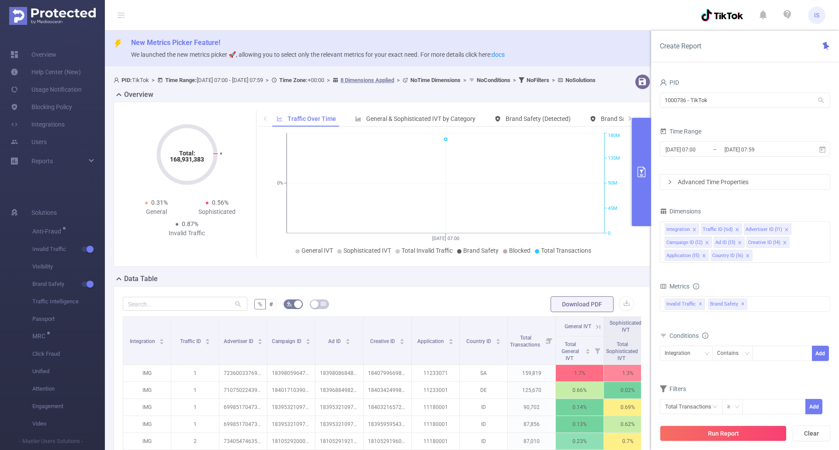 This screenshot has height=450, width=839. Describe the element at coordinates (674, 287) in the screenshot. I see `span: Metrics` at that location.